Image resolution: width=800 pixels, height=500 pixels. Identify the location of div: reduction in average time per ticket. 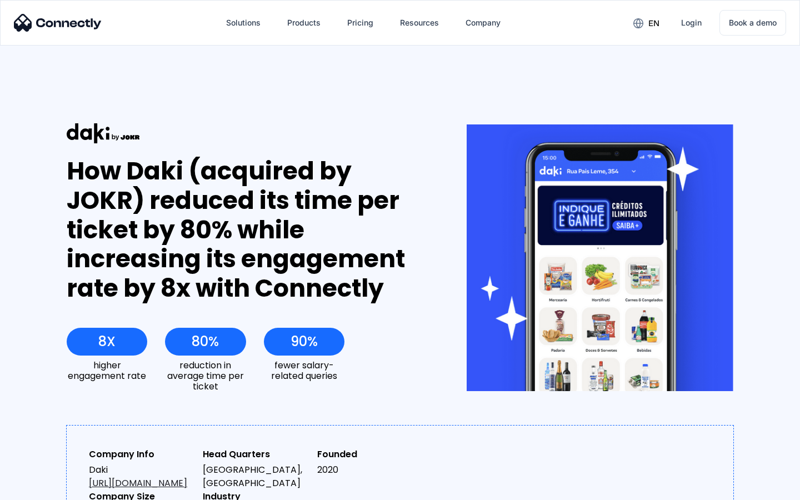
(205, 376).